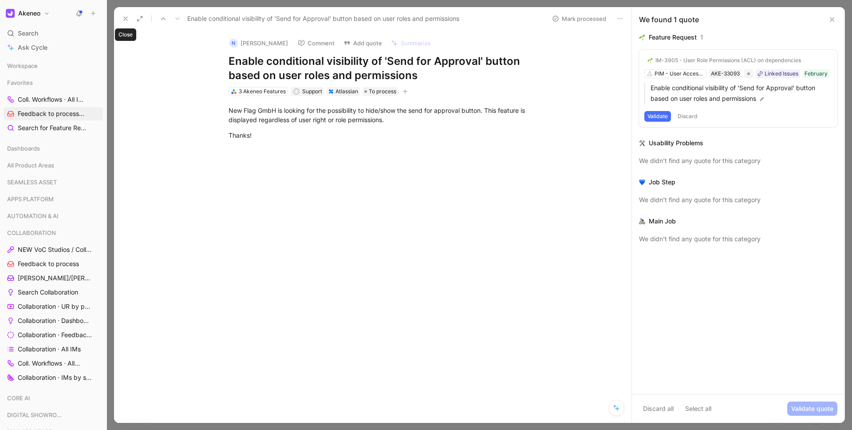 The width and height of the screenshot is (852, 430). I want to click on a: Search for Feature Requests, so click(53, 128).